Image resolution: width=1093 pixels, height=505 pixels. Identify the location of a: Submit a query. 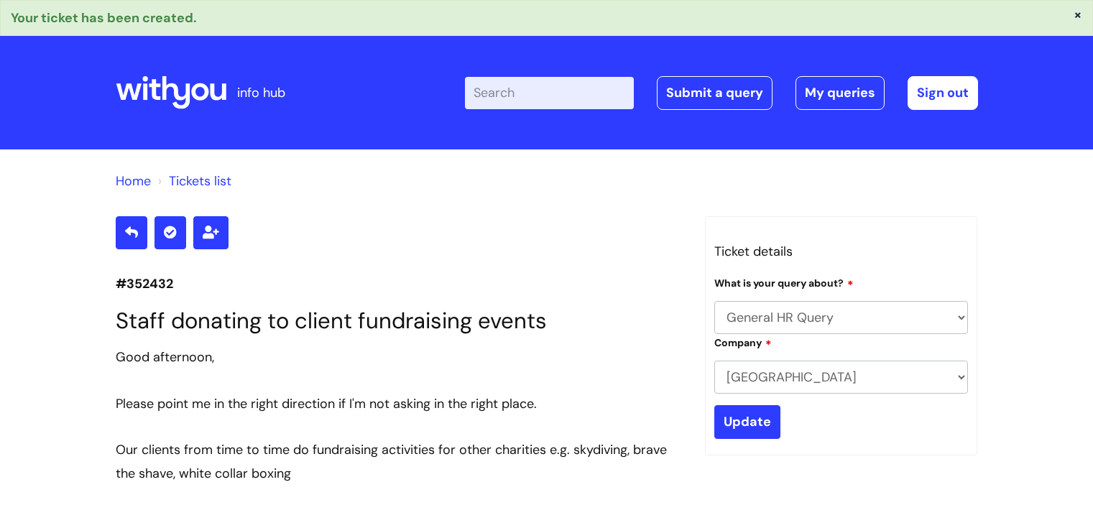
(715, 93).